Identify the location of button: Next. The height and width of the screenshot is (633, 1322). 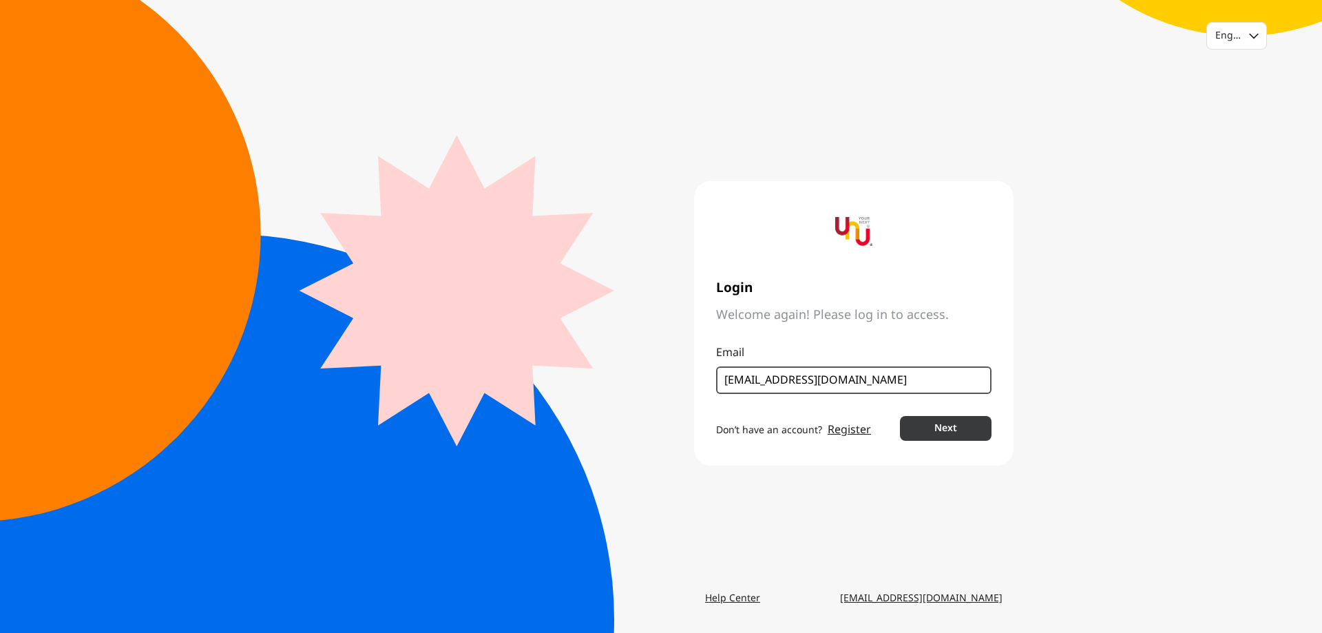
(946, 428).